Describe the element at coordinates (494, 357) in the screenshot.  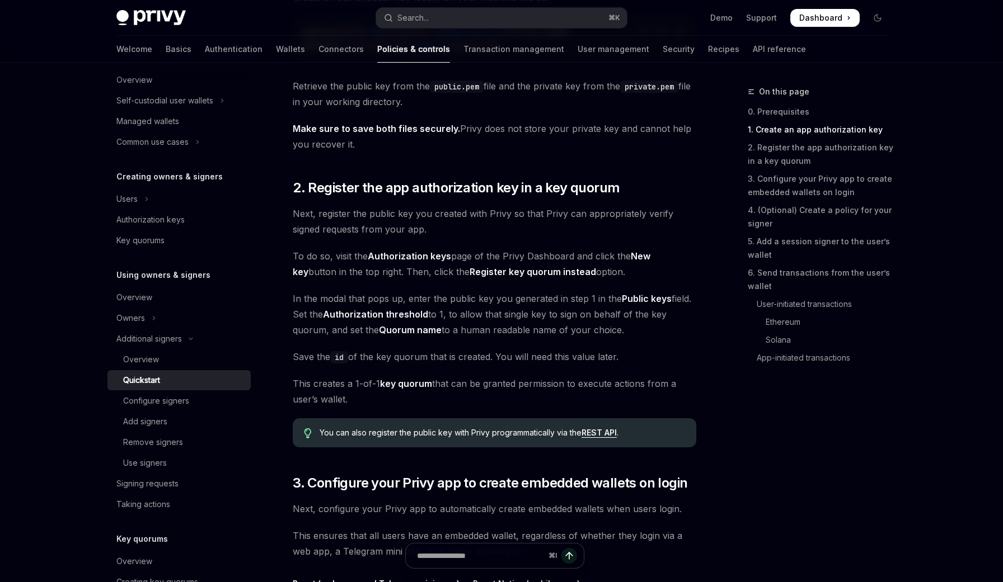
I see `span: Save the of the key quorum that is created. You will need this value later.` at that location.